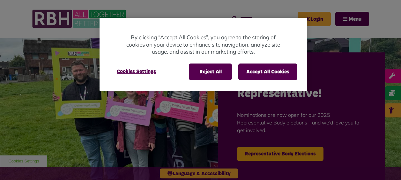 The image size is (401, 180). Describe the element at coordinates (268, 72) in the screenshot. I see `button: Accept All Cookies` at that location.